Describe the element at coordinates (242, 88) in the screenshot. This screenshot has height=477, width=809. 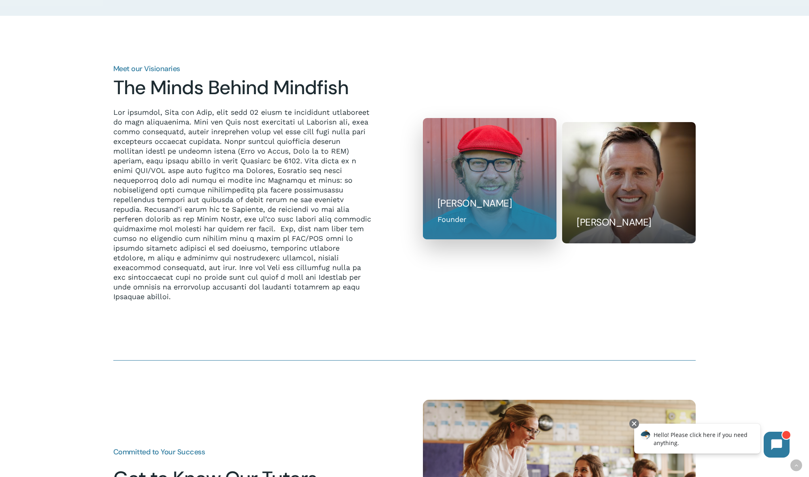
I see `h2: The Minds Behind Mindfish` at that location.